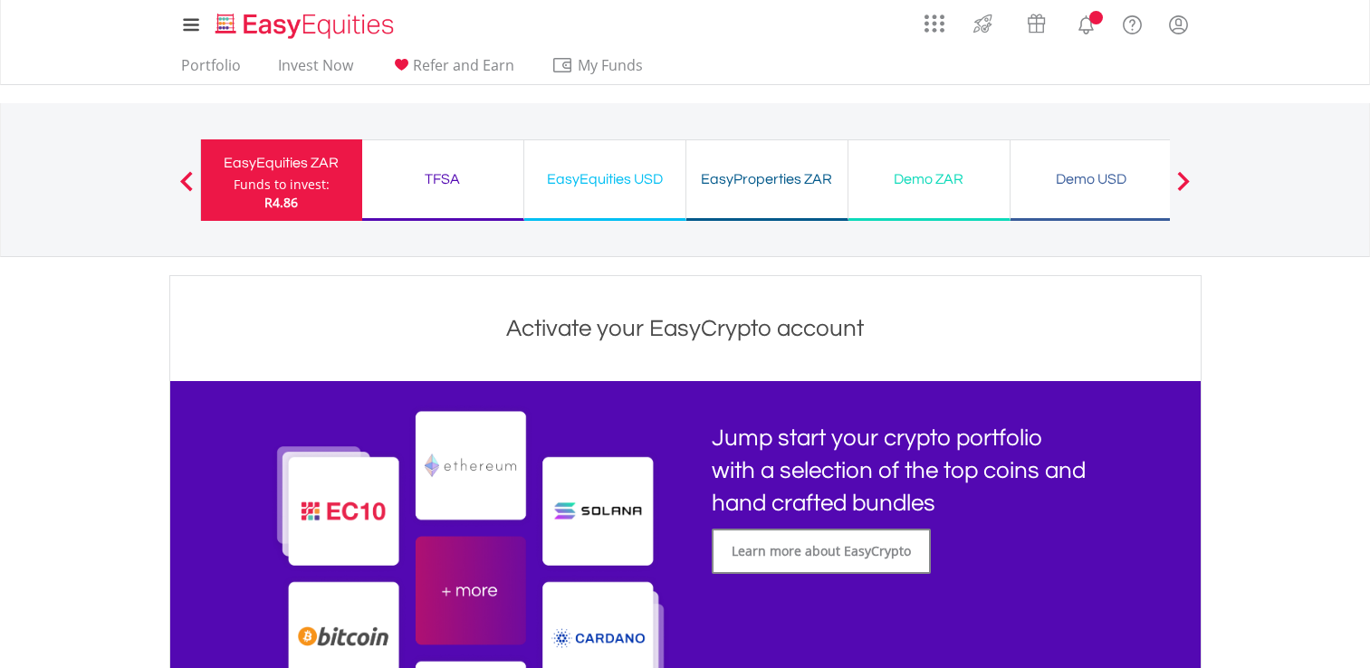  I want to click on img: thrive-v2.svg, so click(982, 24).